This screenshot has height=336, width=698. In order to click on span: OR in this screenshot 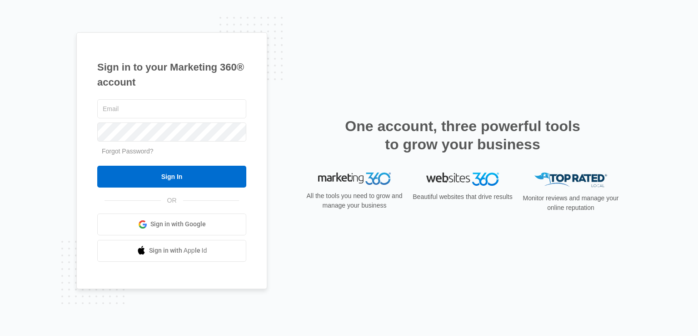, I will do `click(172, 200)`.